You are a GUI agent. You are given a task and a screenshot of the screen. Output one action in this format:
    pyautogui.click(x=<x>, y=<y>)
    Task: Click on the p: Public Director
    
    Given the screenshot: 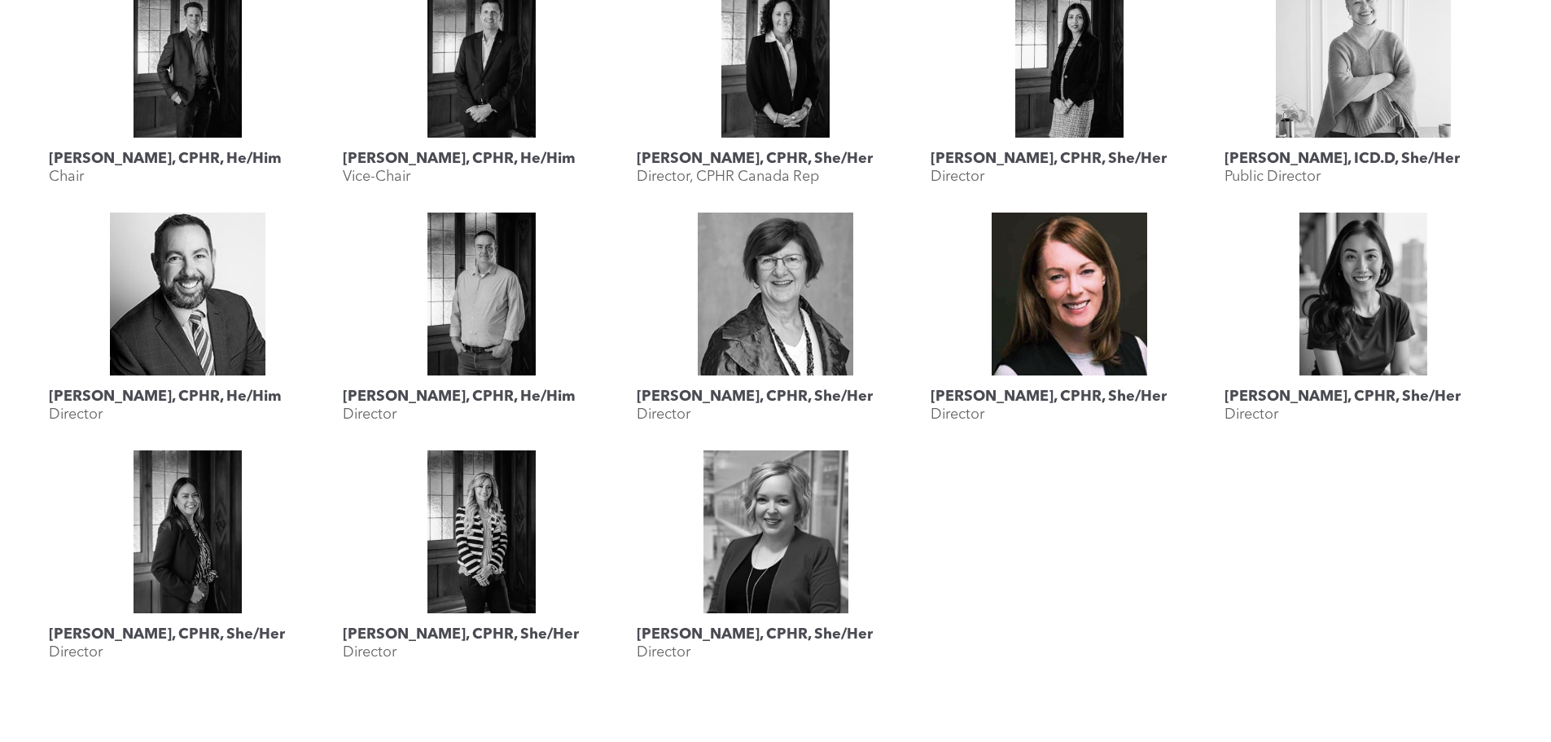 What is the action you would take?
    pyautogui.click(x=1273, y=177)
    